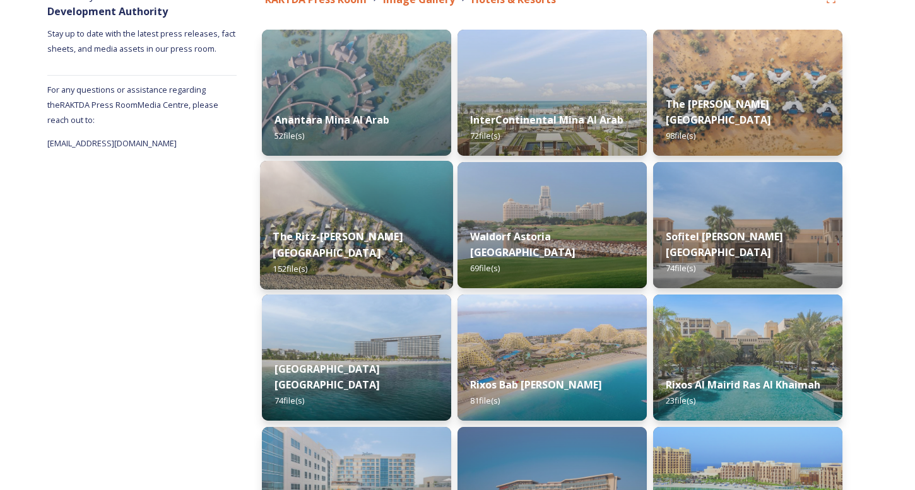 The height and width of the screenshot is (490, 915). Describe the element at coordinates (356, 93) in the screenshot. I see `img: 4bb72557-e925-488a-8015-31f862466ffe.jpg` at that location.